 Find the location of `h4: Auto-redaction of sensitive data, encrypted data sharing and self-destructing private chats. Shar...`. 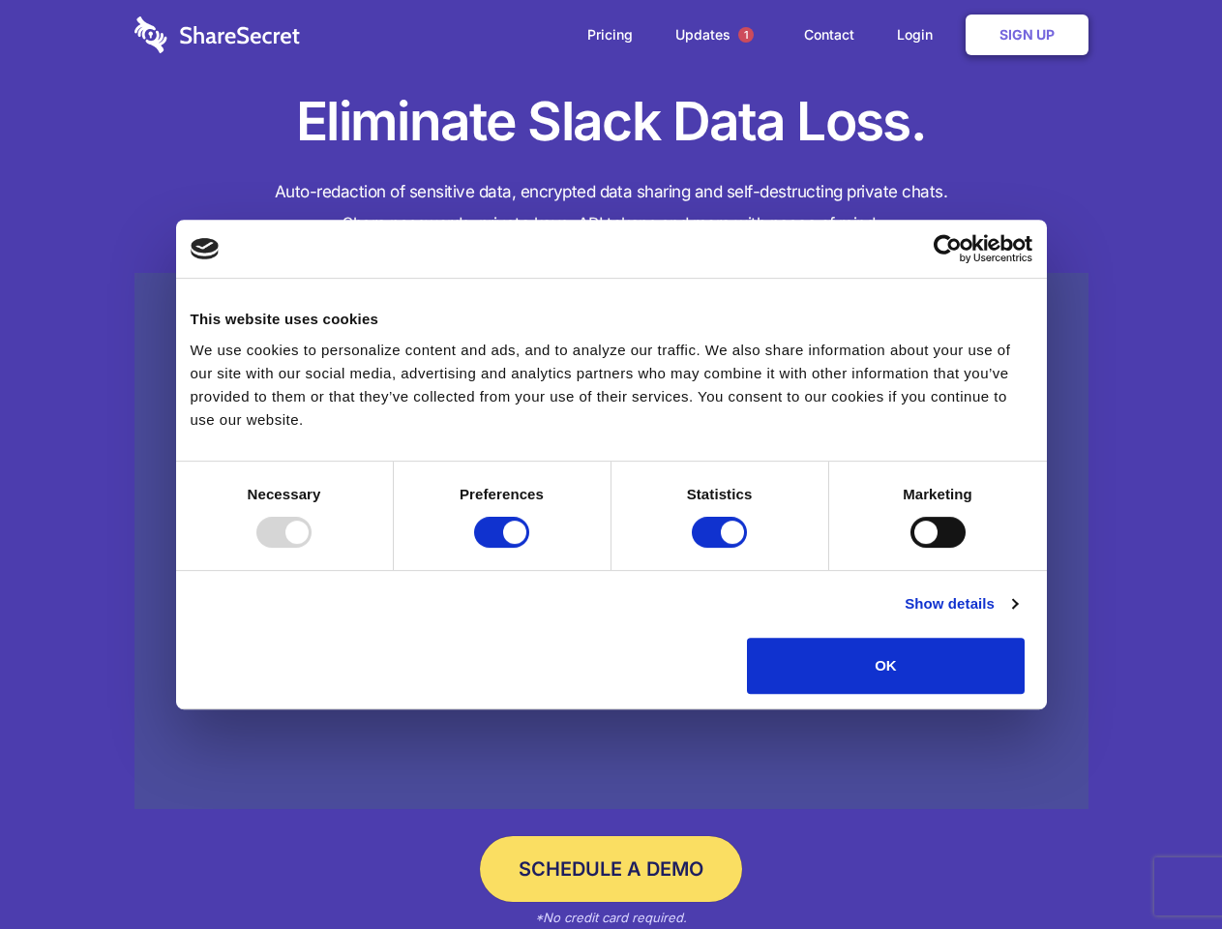

h4: Auto-redaction of sensitive data, encrypted data sharing and self-destructing private chats. Shar... is located at coordinates (612, 208).